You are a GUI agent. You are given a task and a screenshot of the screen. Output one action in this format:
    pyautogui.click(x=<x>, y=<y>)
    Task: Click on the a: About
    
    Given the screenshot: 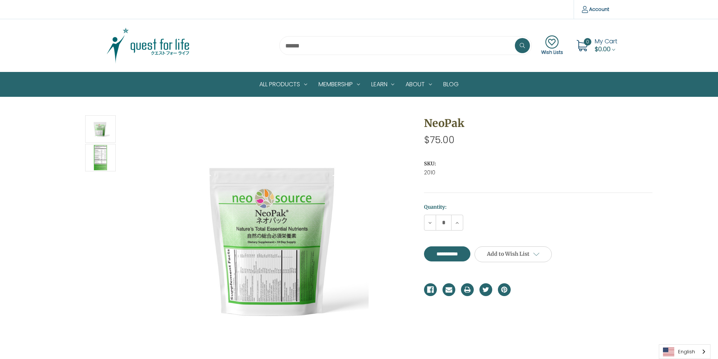 What is the action you would take?
    pyautogui.click(x=419, y=84)
    